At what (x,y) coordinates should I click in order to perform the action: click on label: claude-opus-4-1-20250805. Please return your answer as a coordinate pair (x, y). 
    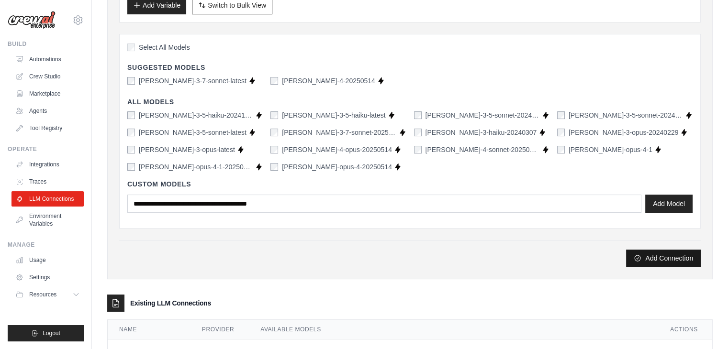
    Looking at the image, I should click on (196, 167).